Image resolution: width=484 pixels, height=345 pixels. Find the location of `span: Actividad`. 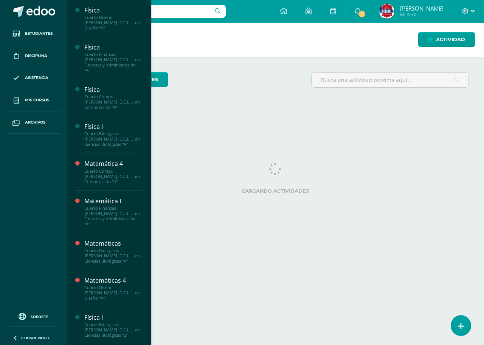

span: Actividad is located at coordinates (450, 39).